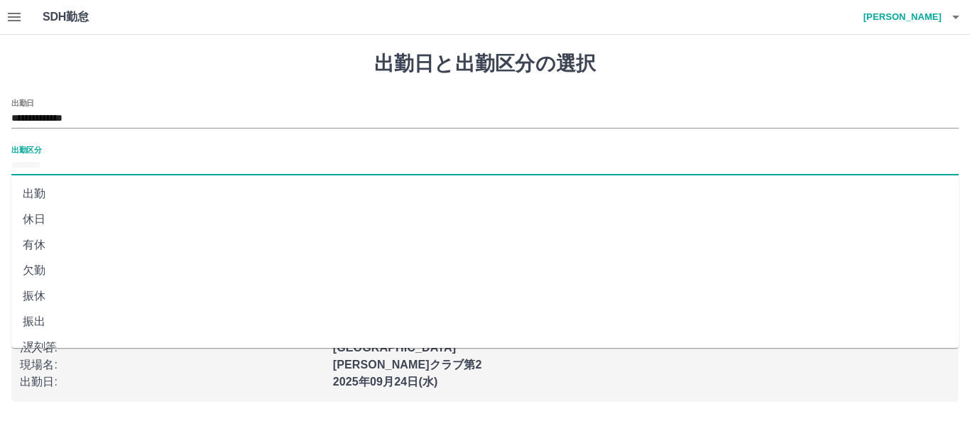  I want to click on b: 2025年09月24日(水), so click(386, 381).